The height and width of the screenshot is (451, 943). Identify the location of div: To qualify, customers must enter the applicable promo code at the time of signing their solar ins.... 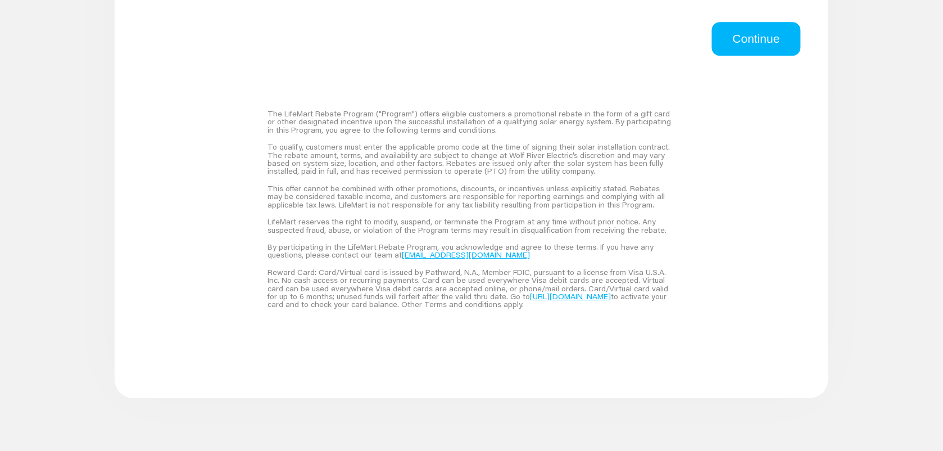
(471, 159).